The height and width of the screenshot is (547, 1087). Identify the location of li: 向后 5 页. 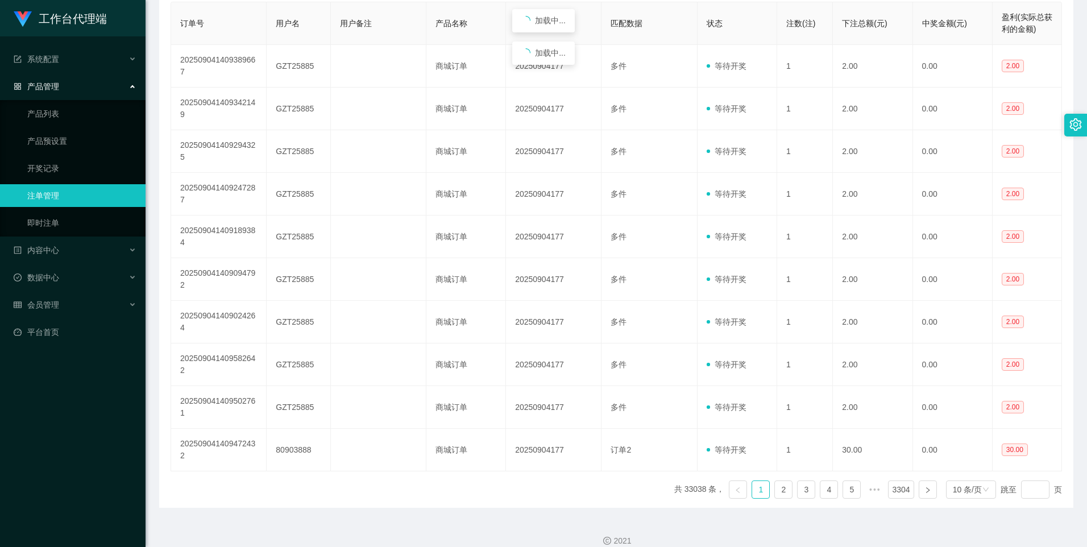
(874, 489).